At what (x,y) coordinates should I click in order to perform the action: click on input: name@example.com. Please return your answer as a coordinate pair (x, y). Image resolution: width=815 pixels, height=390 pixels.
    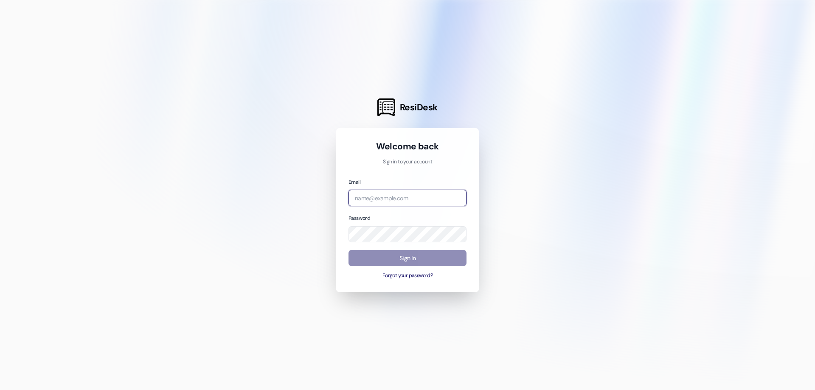
    Looking at the image, I should click on (408, 198).